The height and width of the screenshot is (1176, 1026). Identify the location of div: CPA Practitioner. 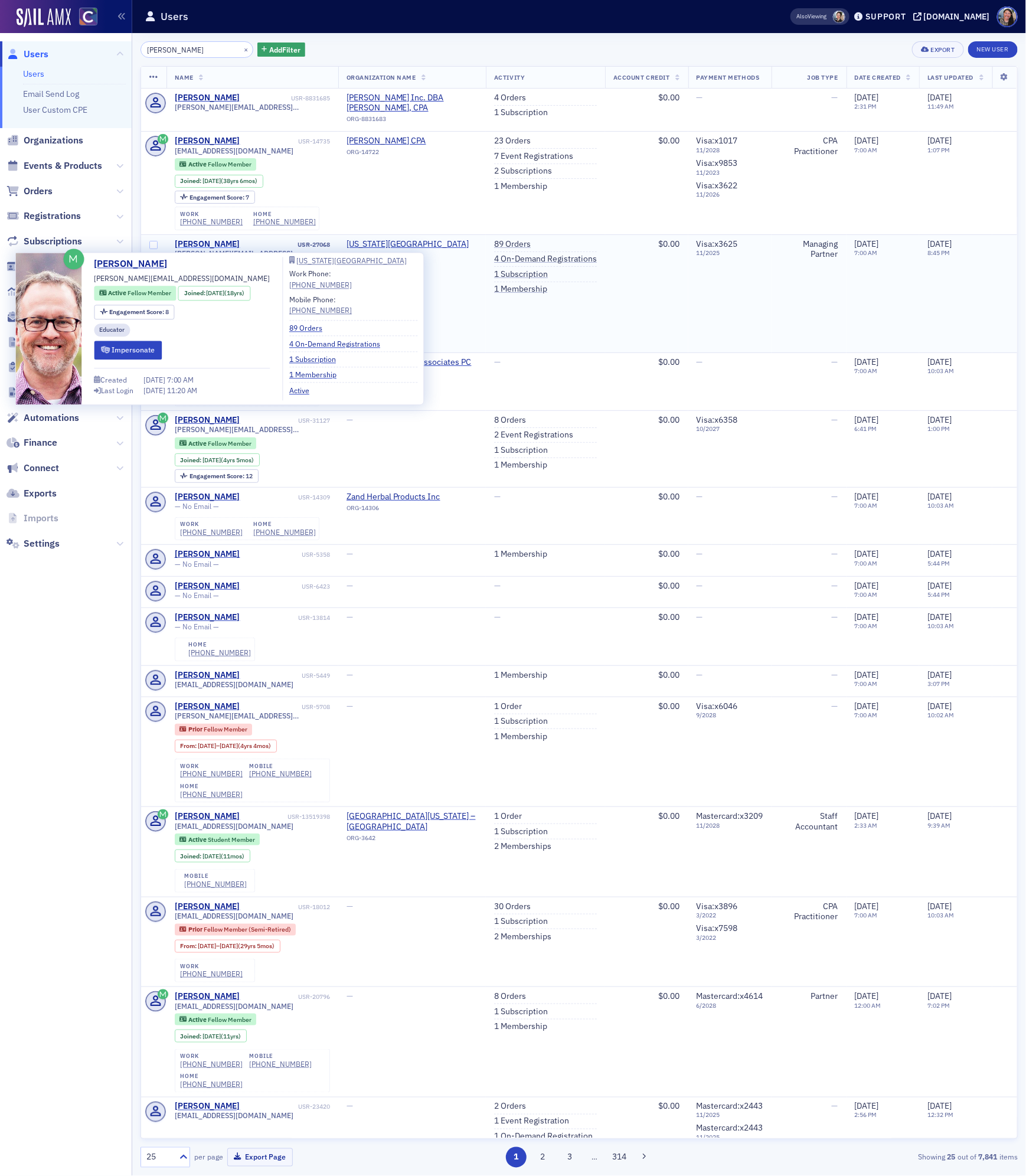
(809, 146).